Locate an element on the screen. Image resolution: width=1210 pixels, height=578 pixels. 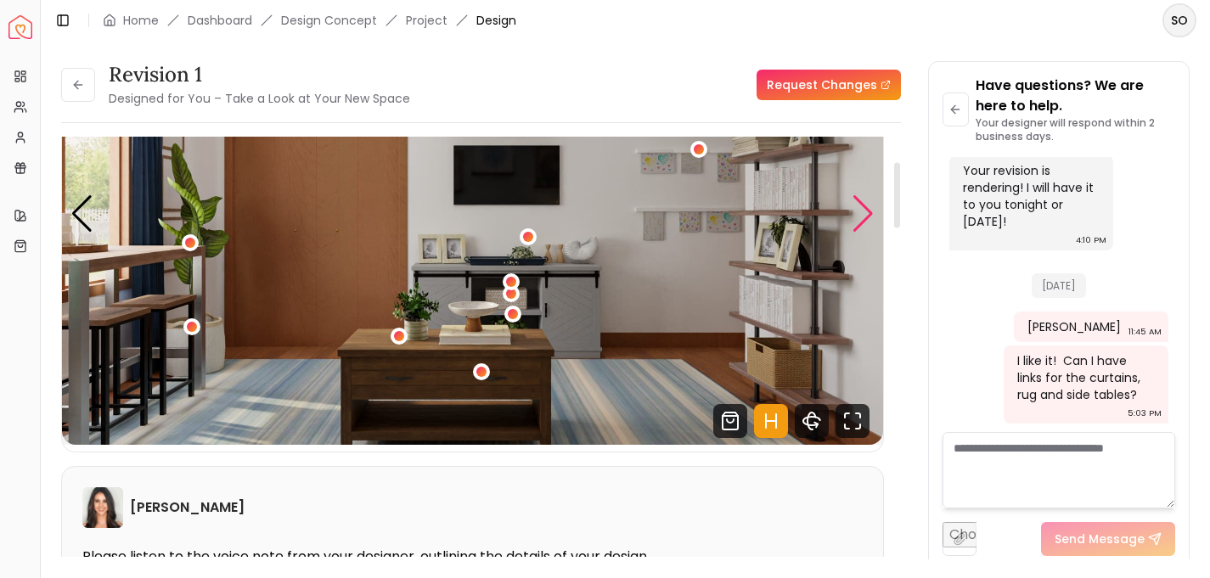
p: Have questions? We are here to help. is located at coordinates (1075, 96).